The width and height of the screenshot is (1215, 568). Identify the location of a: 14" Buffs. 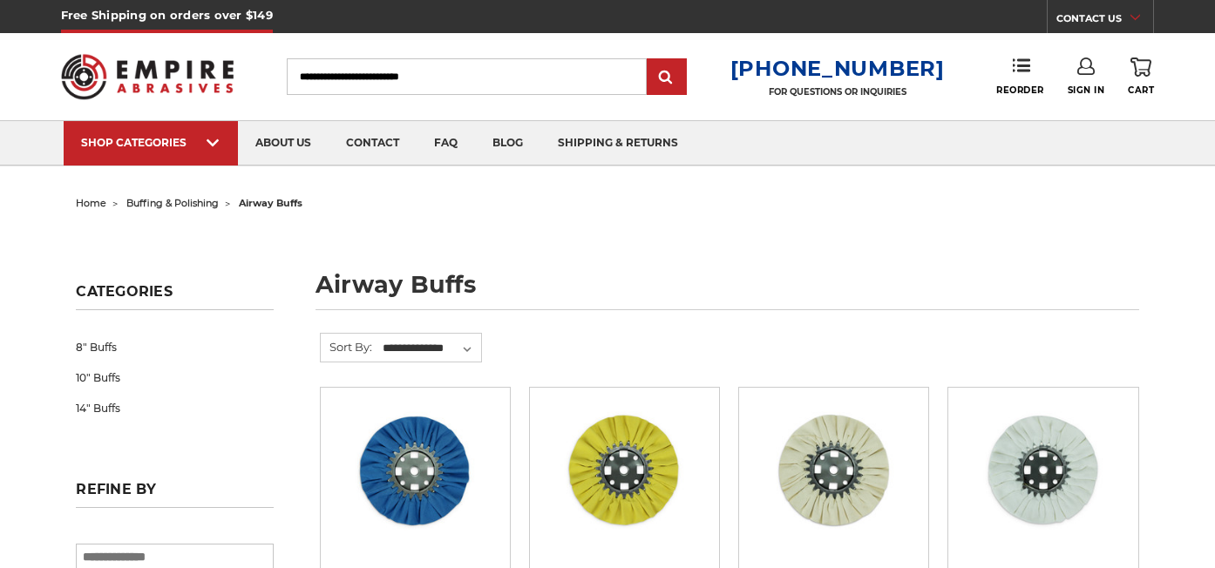
(174, 408).